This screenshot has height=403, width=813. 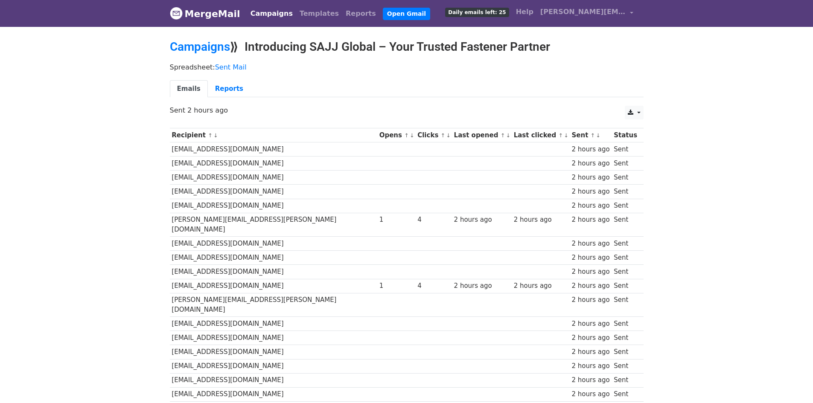 I want to click on a: Sent Mail, so click(x=231, y=67).